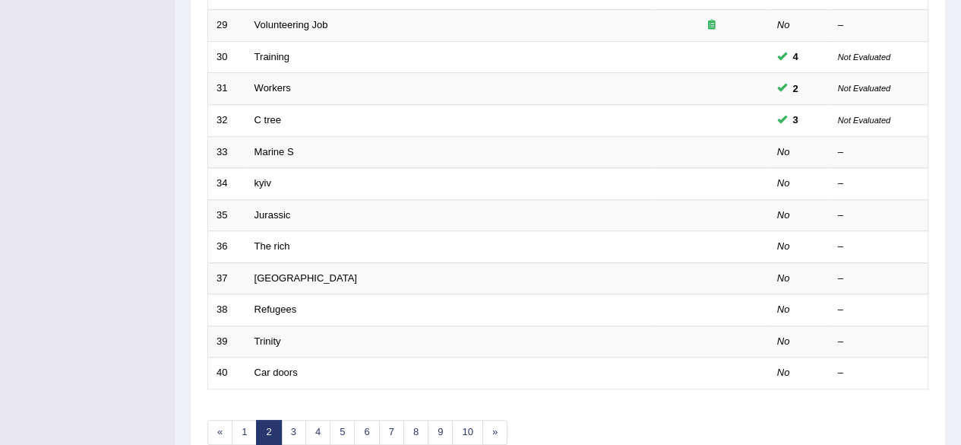  I want to click on a: 2, so click(268, 432).